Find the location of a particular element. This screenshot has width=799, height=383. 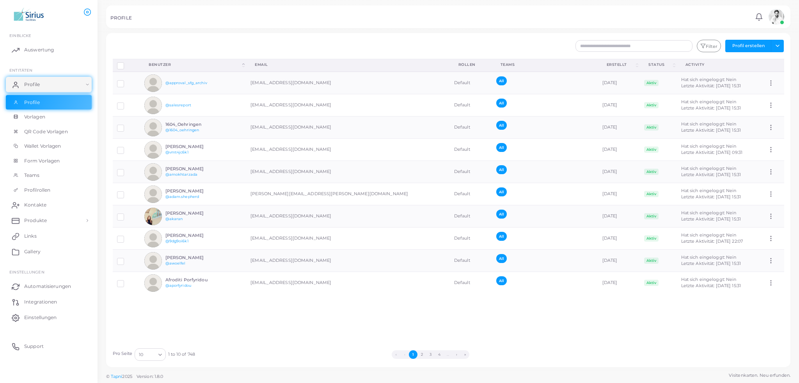

a: Gallery is located at coordinates (49, 252).